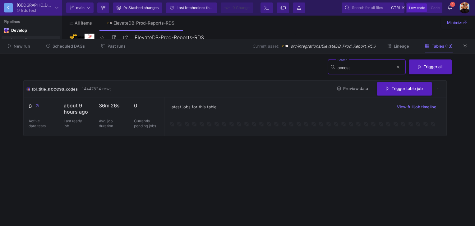  Describe the element at coordinates (285, 46) in the screenshot. I see `img: SQL Server on RDS` at that location.